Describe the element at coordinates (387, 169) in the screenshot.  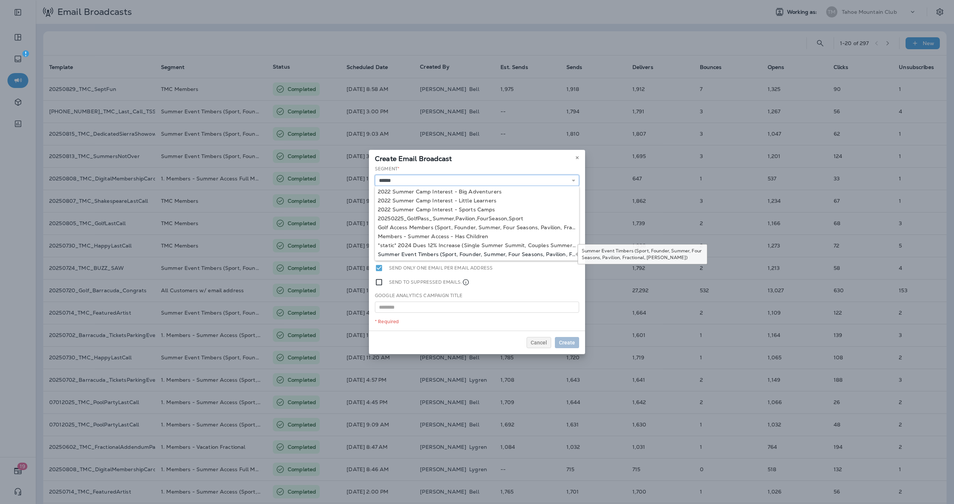
I see `label: Segment` at that location.